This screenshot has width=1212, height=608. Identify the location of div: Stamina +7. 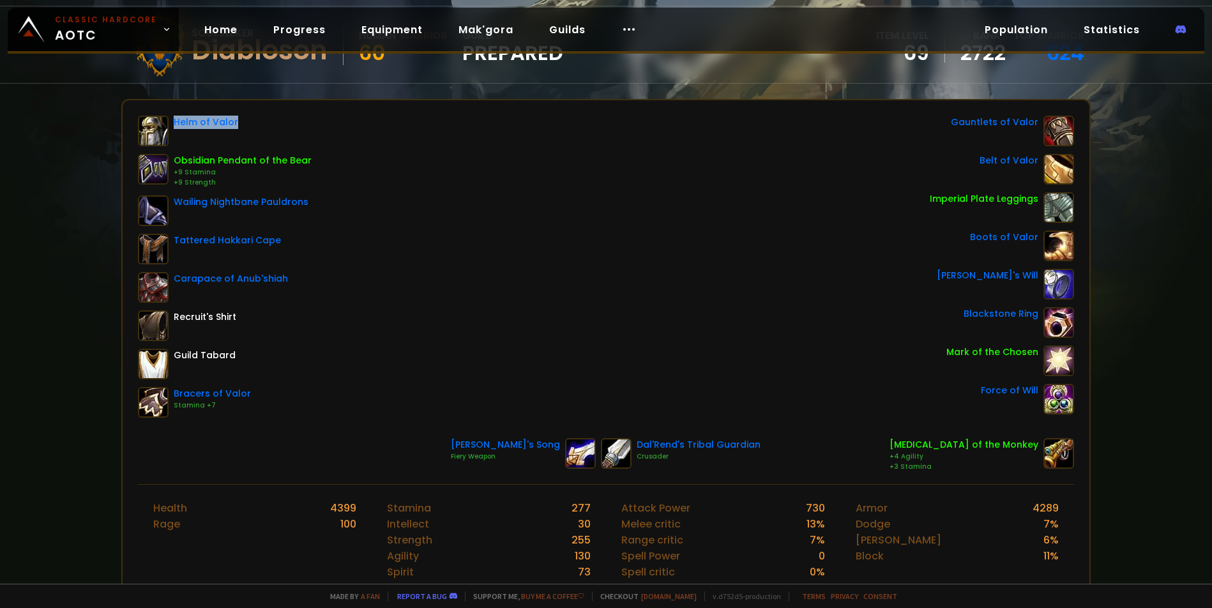
(212, 405).